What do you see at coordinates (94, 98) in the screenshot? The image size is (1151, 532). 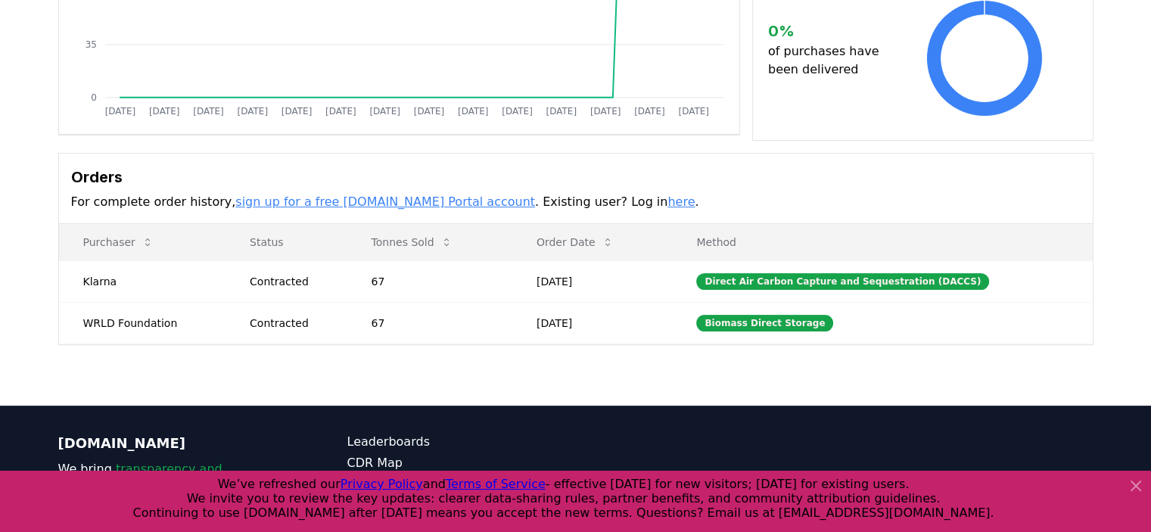 I see `tspan: 0` at bounding box center [94, 98].